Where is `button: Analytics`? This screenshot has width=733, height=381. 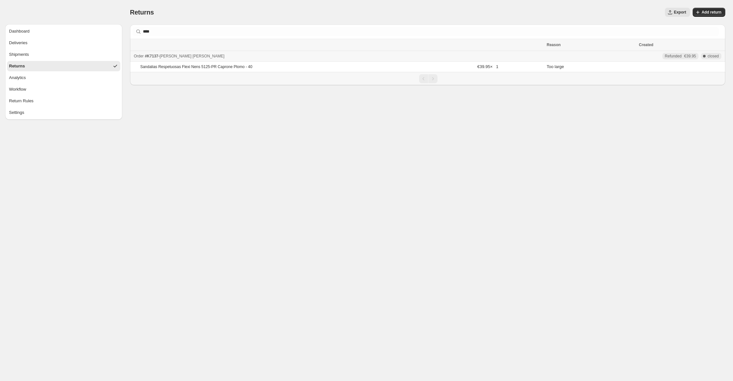 button: Analytics is located at coordinates (64, 78).